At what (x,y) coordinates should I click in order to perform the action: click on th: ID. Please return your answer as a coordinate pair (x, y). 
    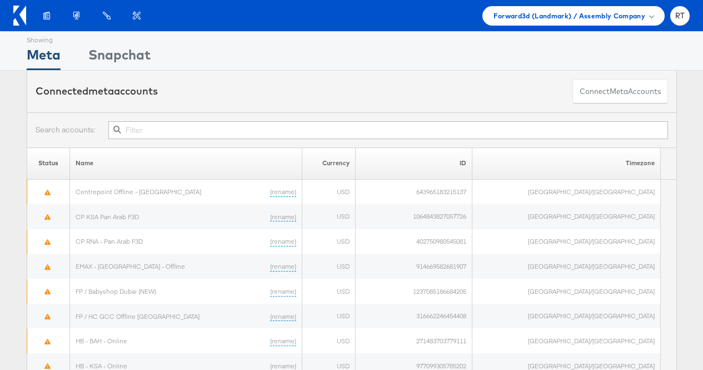
    Looking at the image, I should click on (414, 163).